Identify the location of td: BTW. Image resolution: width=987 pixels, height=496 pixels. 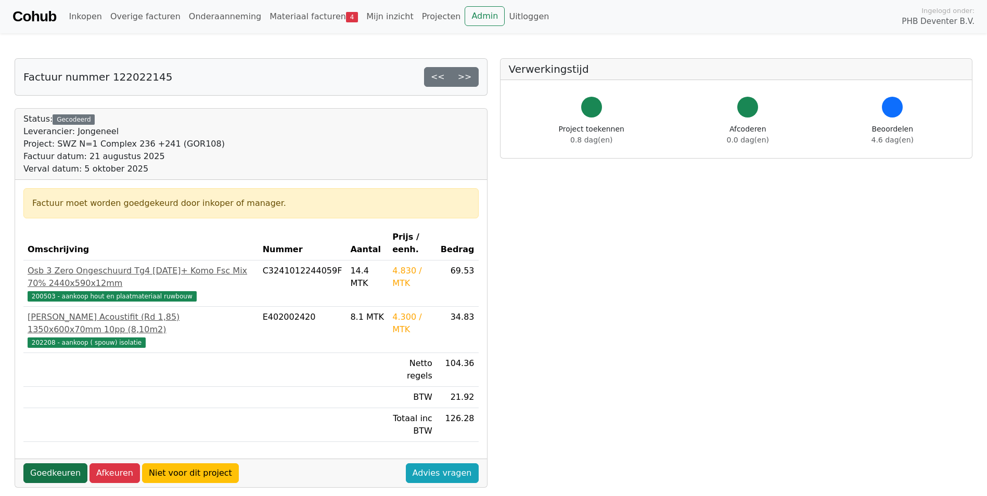
(412, 397).